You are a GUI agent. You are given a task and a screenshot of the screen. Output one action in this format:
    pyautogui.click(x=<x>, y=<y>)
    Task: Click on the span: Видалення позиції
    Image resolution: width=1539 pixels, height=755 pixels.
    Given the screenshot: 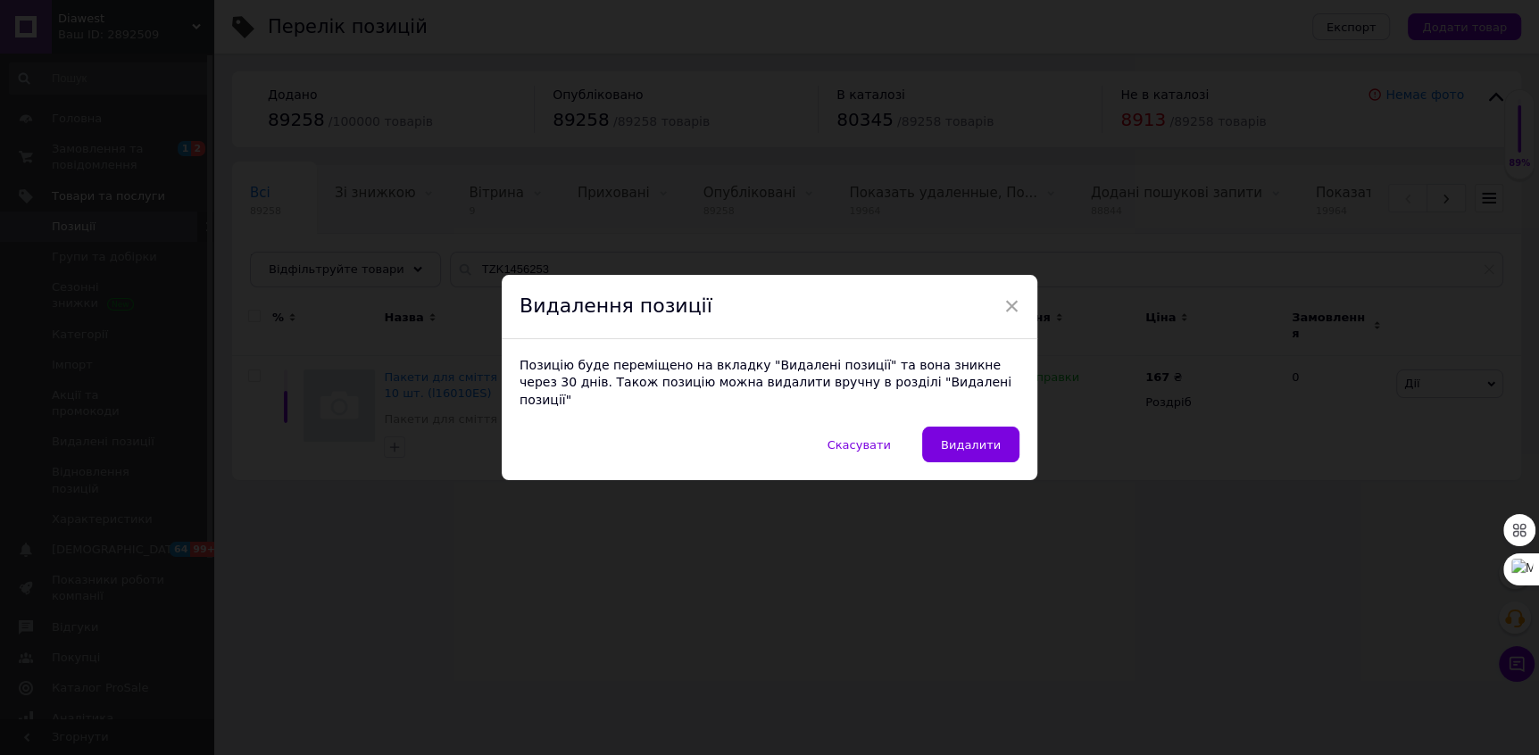 What is the action you would take?
    pyautogui.click(x=616, y=305)
    